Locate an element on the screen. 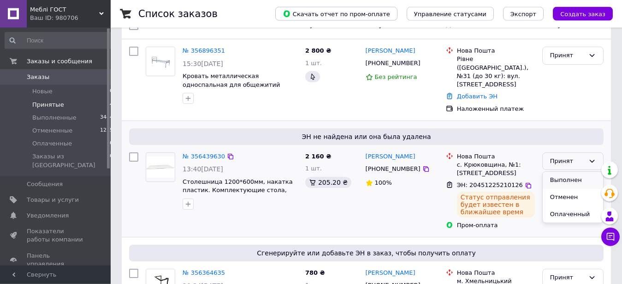  span: Меблі ГОСТ is located at coordinates (65, 10).